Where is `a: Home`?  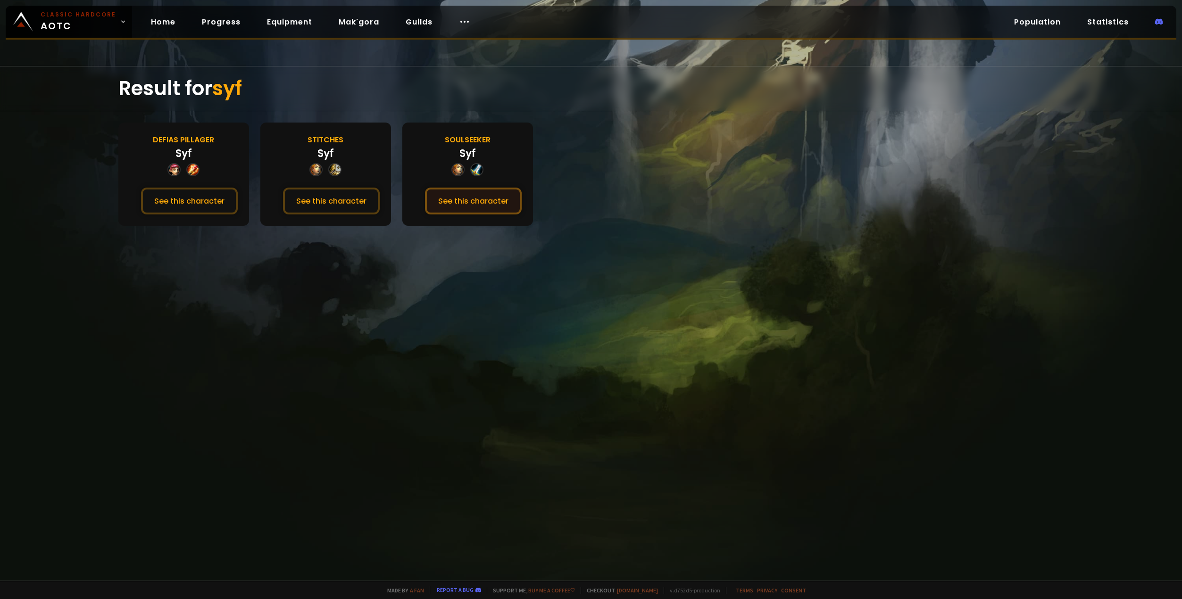
a: Home is located at coordinates (163, 22).